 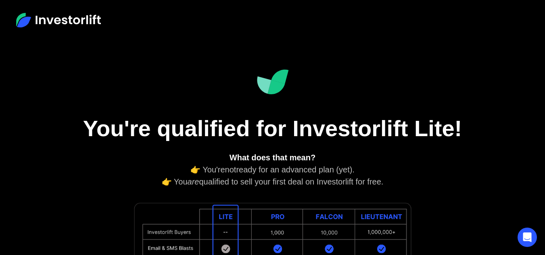 What do you see at coordinates (273, 170) in the screenshot?
I see `div: 👉 You're ready for an advanced plan (yet). 👉 You qualified to sell your first deal on Investorlif...` at bounding box center [273, 170].